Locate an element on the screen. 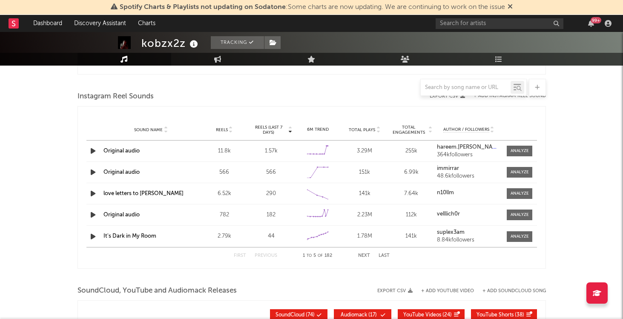 The width and height of the screenshot is (623, 319). span: : Some charts are now updating. We are continuing to work on the issue is located at coordinates (312, 7).